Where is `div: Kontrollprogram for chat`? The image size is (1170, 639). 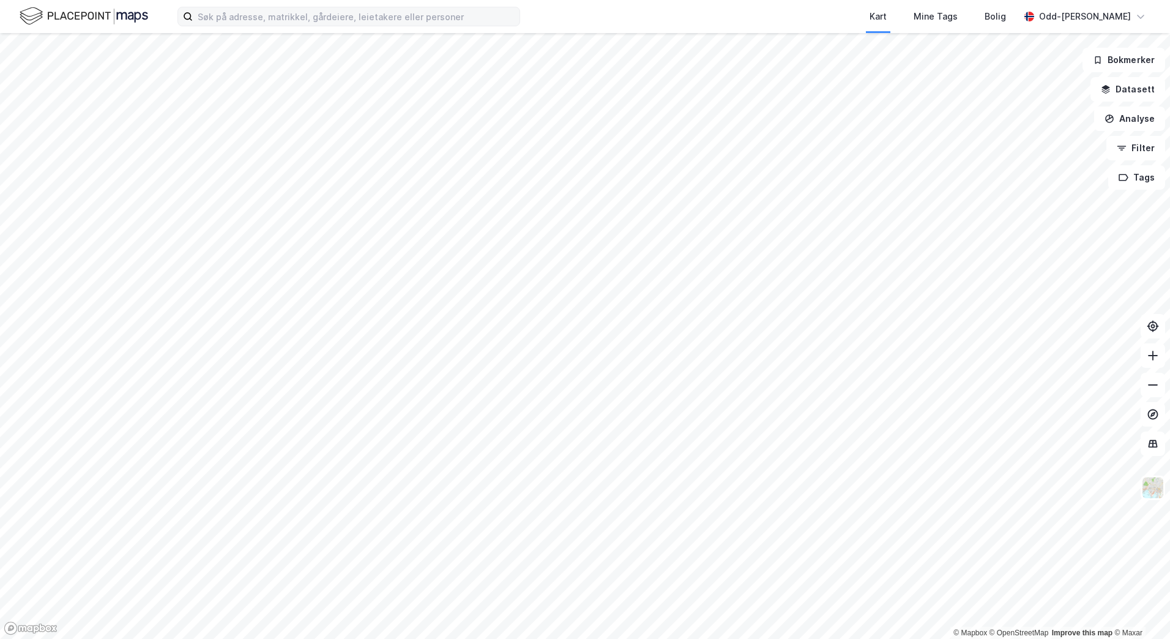
div: Kontrollprogram for chat is located at coordinates (1139, 609).